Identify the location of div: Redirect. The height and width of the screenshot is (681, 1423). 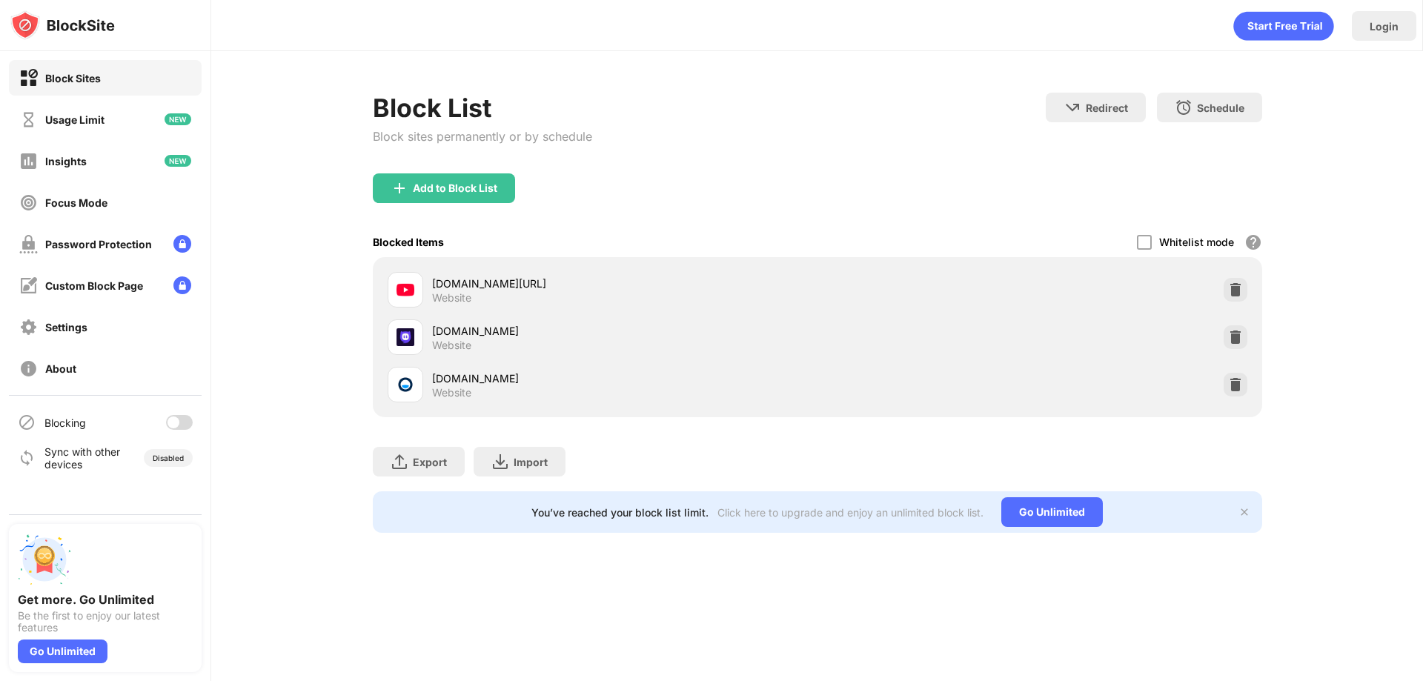
(1107, 108).